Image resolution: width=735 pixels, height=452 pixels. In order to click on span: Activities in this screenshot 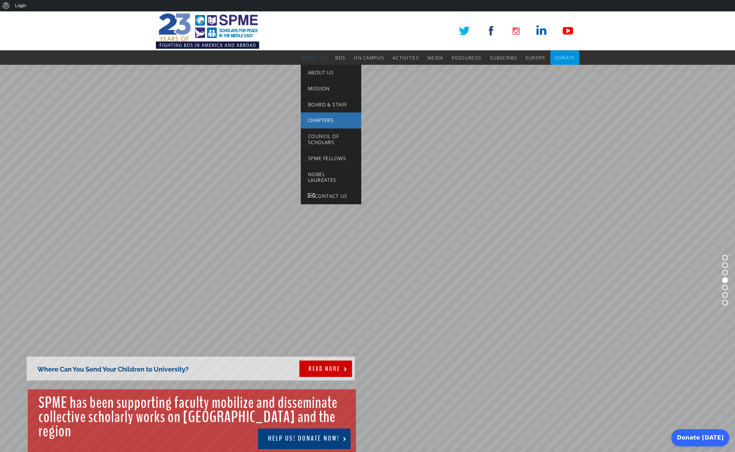, I will do `click(406, 58)`.